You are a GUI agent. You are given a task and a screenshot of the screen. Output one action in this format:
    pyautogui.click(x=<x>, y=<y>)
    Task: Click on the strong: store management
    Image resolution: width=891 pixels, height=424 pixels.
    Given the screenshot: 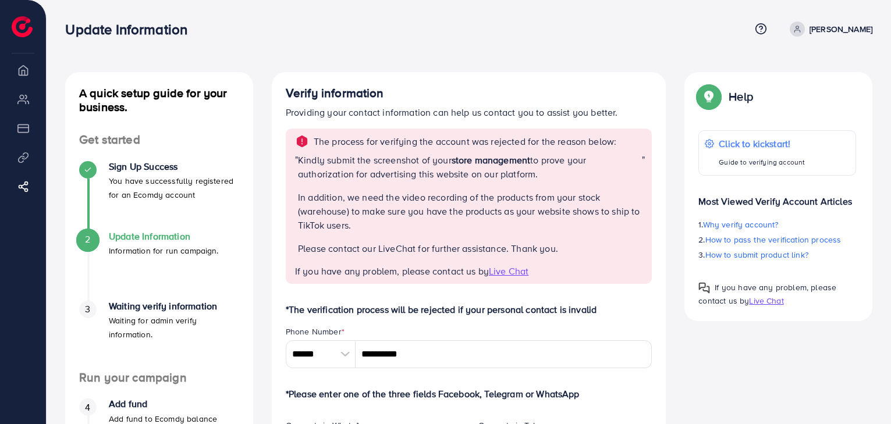 What is the action you would take?
    pyautogui.click(x=491, y=160)
    